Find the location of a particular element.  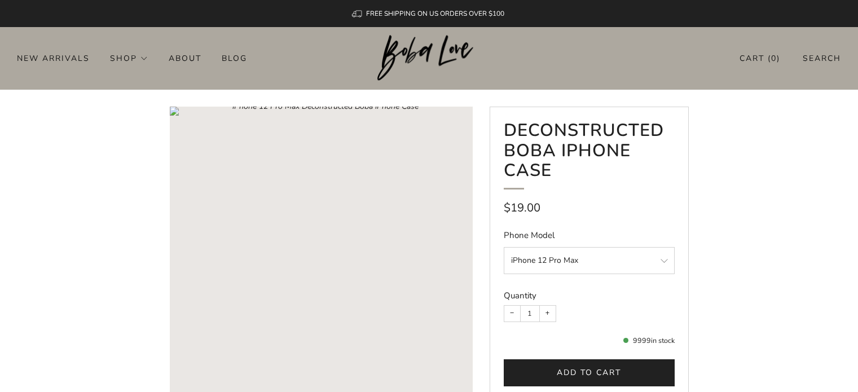

img: Boba Love is located at coordinates (429, 58).